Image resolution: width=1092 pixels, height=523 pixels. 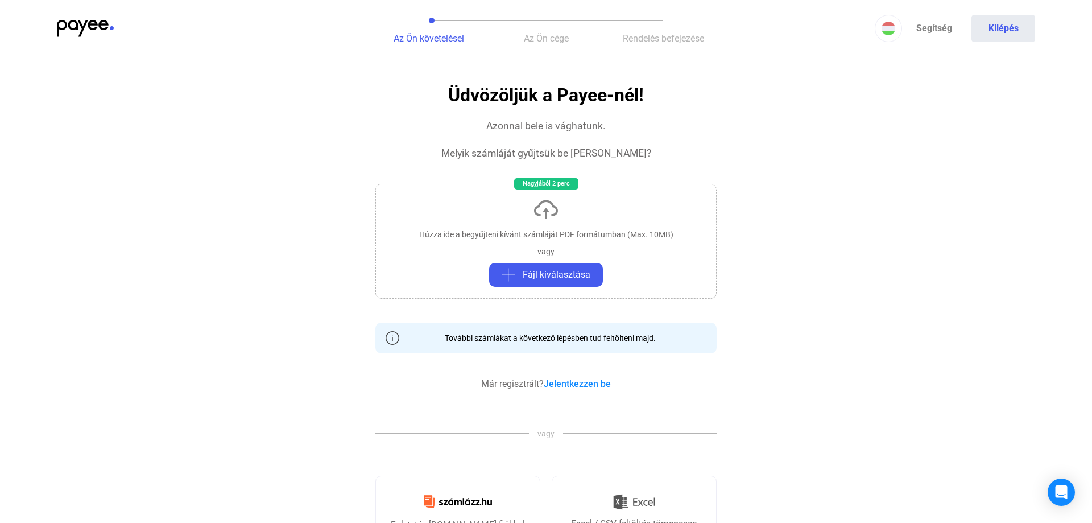 I want to click on div: További számlákat a következő lépésben tud feltölteni majd., so click(x=546, y=338).